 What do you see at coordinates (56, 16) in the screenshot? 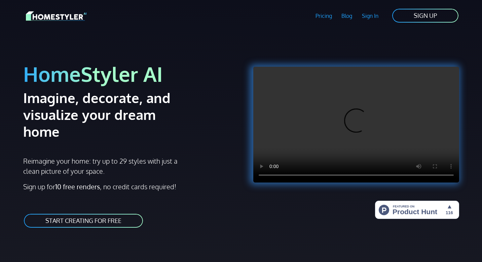
I see `img: HomeStyler AI logo` at bounding box center [56, 16].